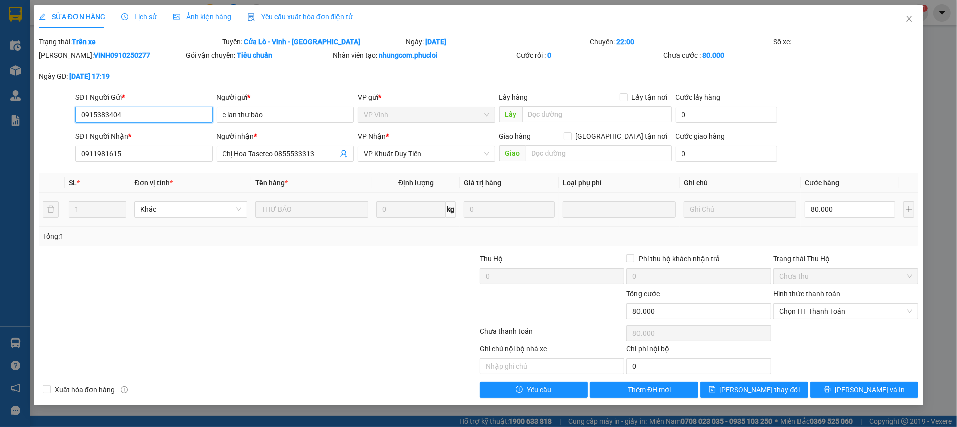  I want to click on div: Ngày GD:, so click(111, 76).